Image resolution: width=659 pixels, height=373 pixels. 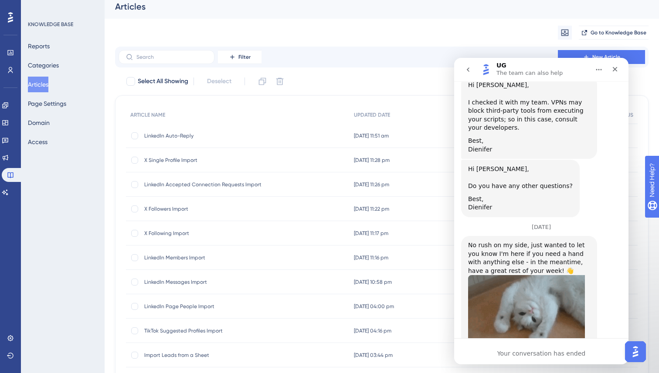 What do you see at coordinates (219, 81) in the screenshot?
I see `button: Deselect` at bounding box center [219, 81].